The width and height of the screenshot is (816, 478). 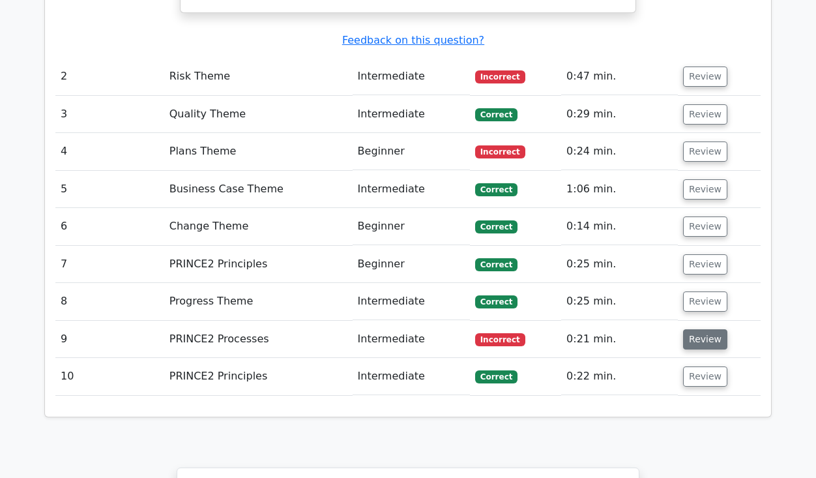 What do you see at coordinates (413, 40) in the screenshot?
I see `a: Feedback on this question?` at bounding box center [413, 40].